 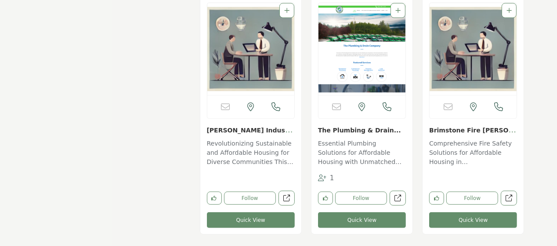 I want to click on img: Ac Moate Industries, so click(x=251, y=49).